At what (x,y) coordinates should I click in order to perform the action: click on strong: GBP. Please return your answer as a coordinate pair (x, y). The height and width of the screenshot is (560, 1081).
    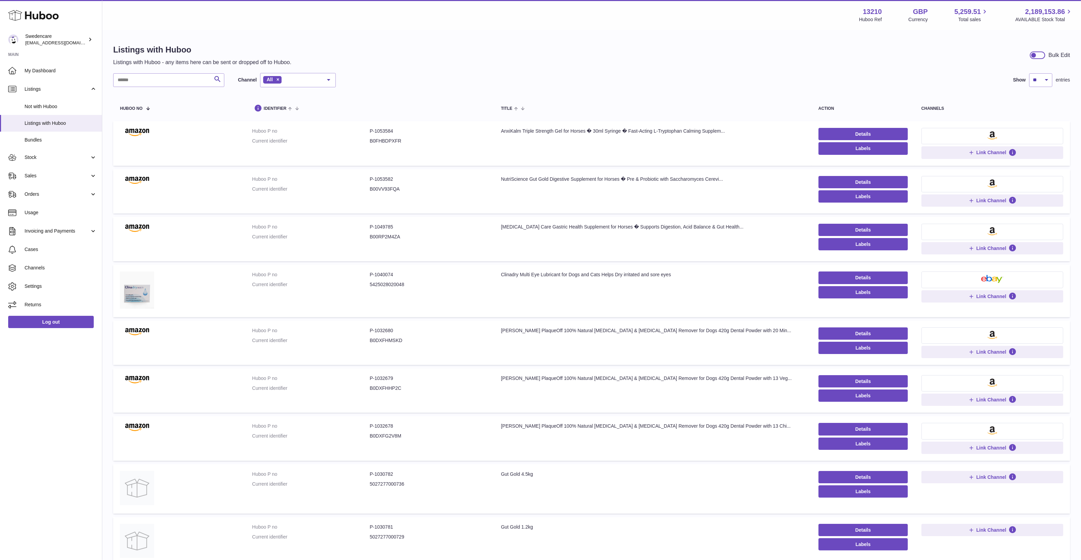
    Looking at the image, I should click on (920, 12).